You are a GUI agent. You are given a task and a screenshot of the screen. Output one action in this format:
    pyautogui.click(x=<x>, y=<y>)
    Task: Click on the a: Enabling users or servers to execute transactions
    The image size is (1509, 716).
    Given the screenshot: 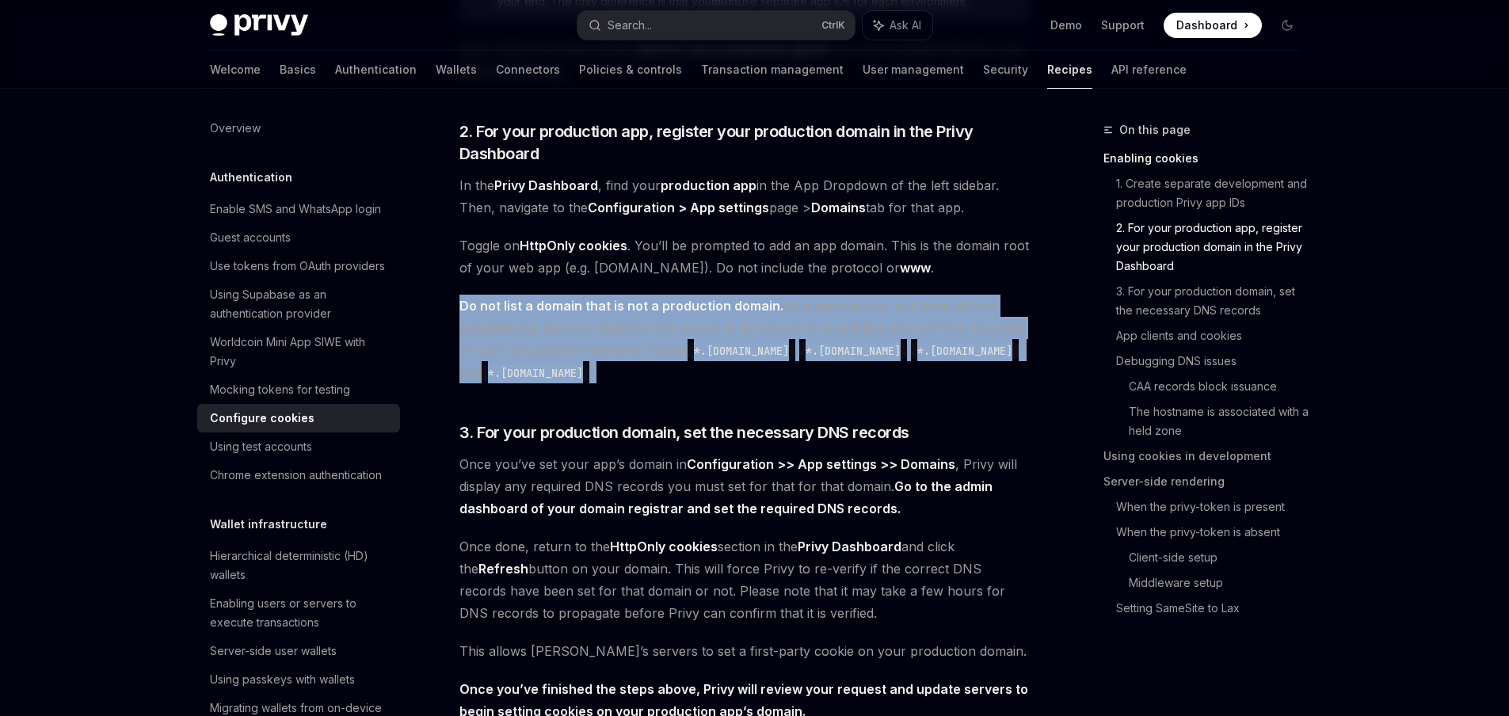 What is the action you would take?
    pyautogui.click(x=299, y=613)
    